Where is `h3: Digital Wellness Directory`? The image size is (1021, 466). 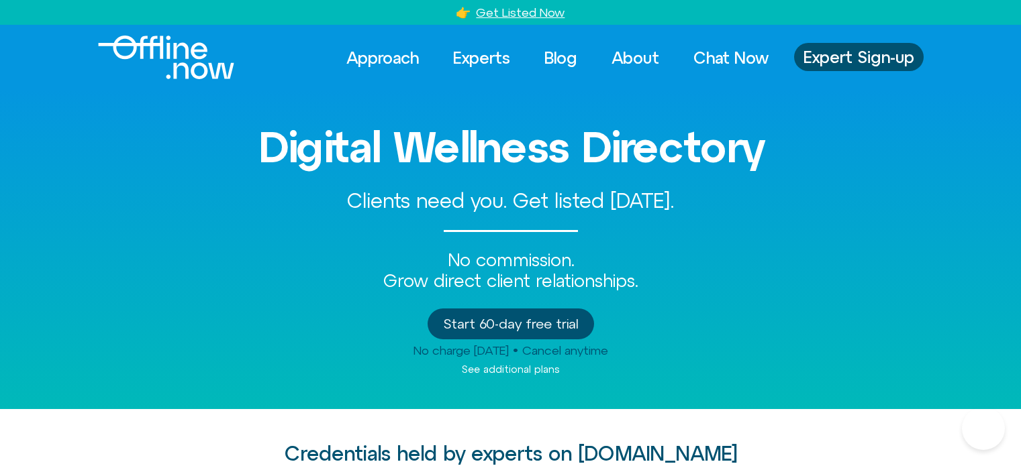
h3: Digital Wellness Directory is located at coordinates (511, 147).